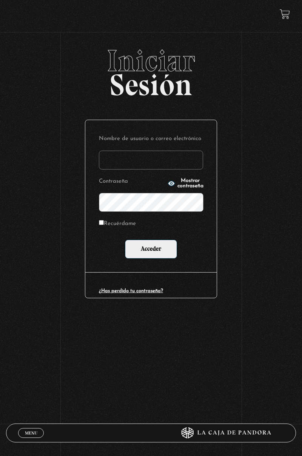 The width and height of the screenshot is (302, 456). I want to click on a: View your shopping cart, so click(285, 14).